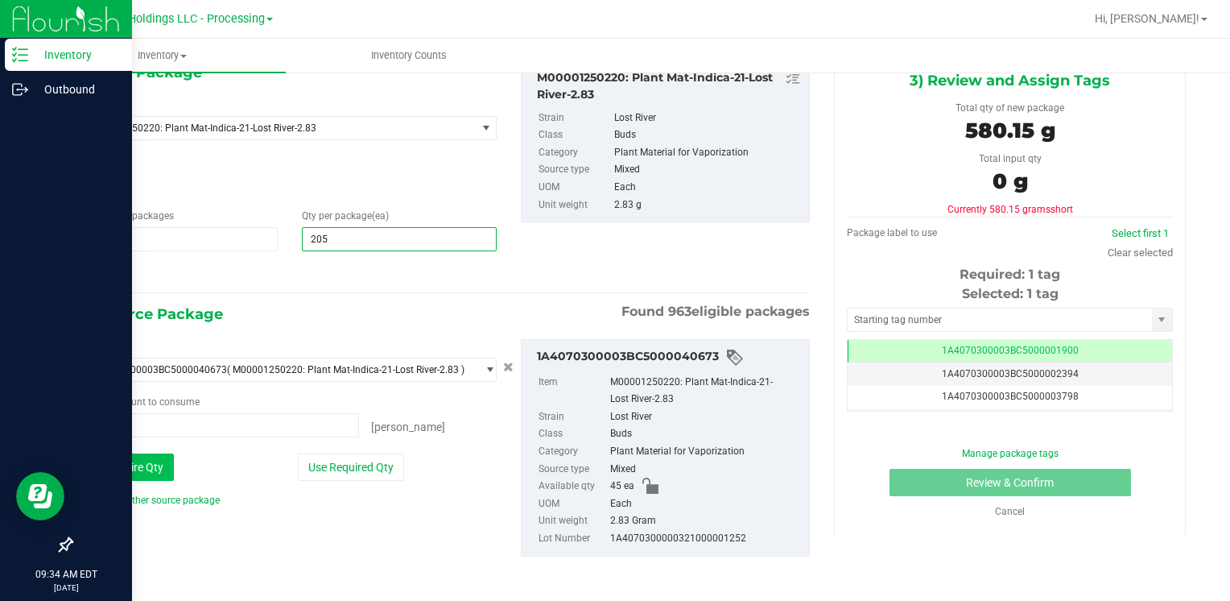  What do you see at coordinates (162, 56) in the screenshot?
I see `a: Inventory` at bounding box center [162, 56].